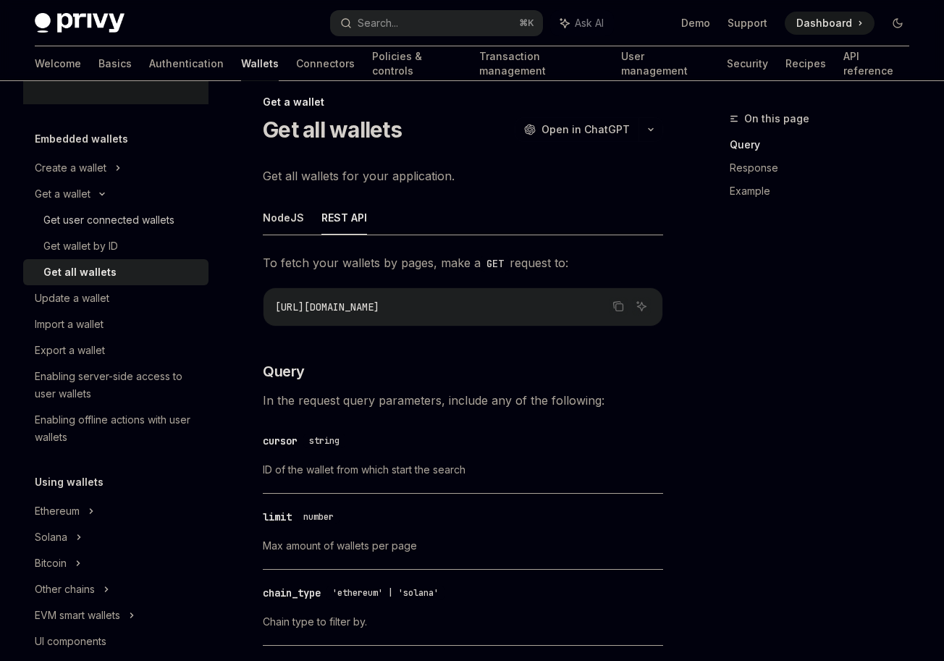 Image resolution: width=944 pixels, height=661 pixels. What do you see at coordinates (51, 537) in the screenshot?
I see `div: Solana` at bounding box center [51, 537].